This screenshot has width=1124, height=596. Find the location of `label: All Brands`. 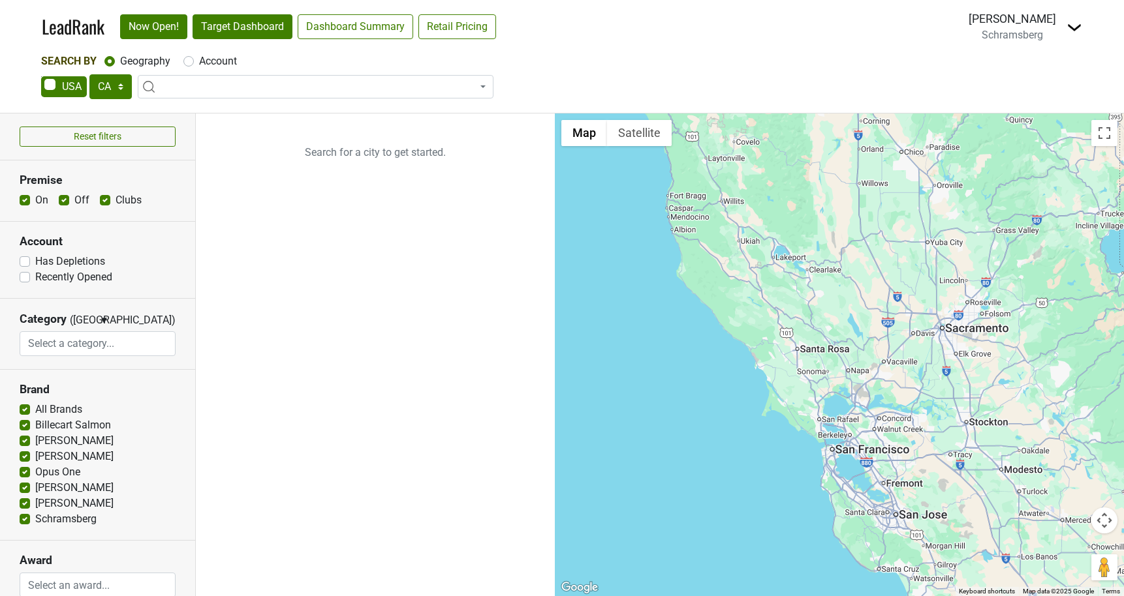

label: All Brands is located at coordinates (59, 410).